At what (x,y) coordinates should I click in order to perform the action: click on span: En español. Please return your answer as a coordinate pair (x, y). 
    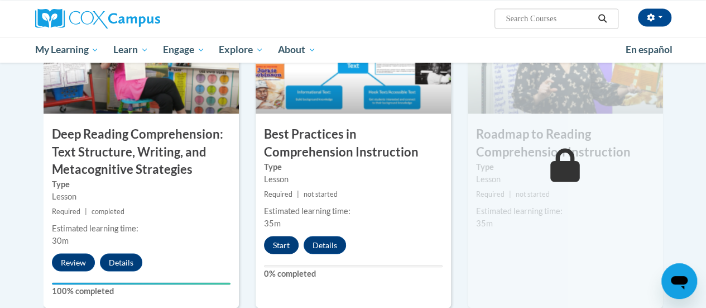
    Looking at the image, I should click on (649, 49).